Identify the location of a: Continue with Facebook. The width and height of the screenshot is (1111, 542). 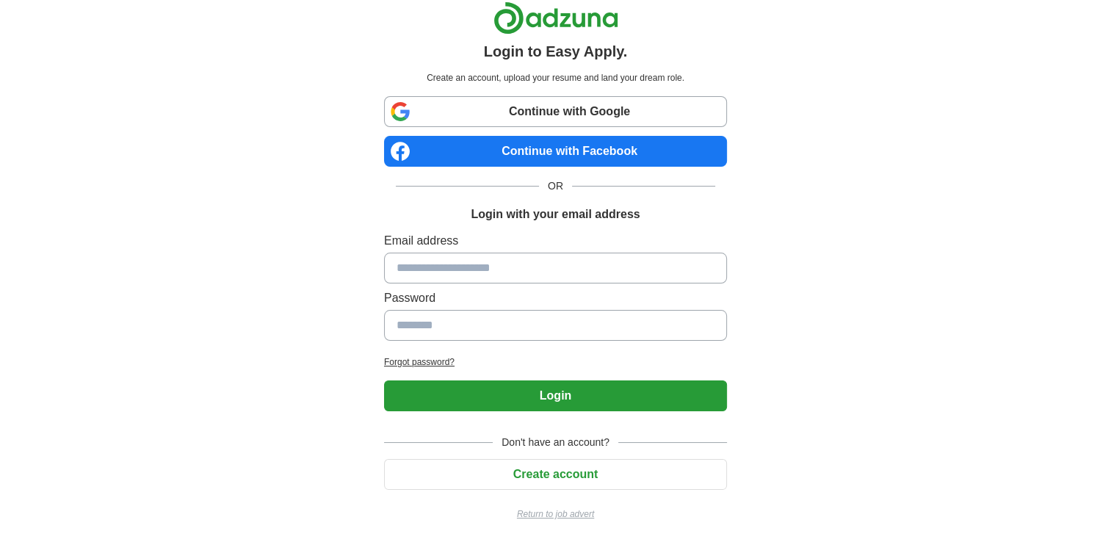
(555, 151).